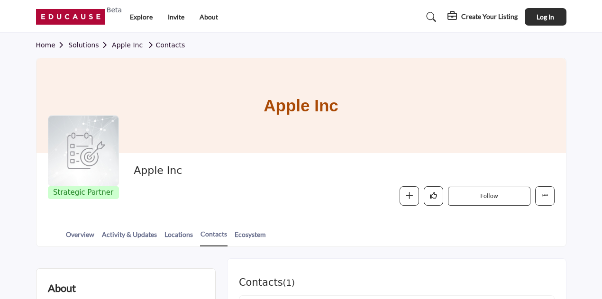 The width and height of the screenshot is (602, 299). Describe the element at coordinates (80, 238) in the screenshot. I see `a: Overview` at that location.